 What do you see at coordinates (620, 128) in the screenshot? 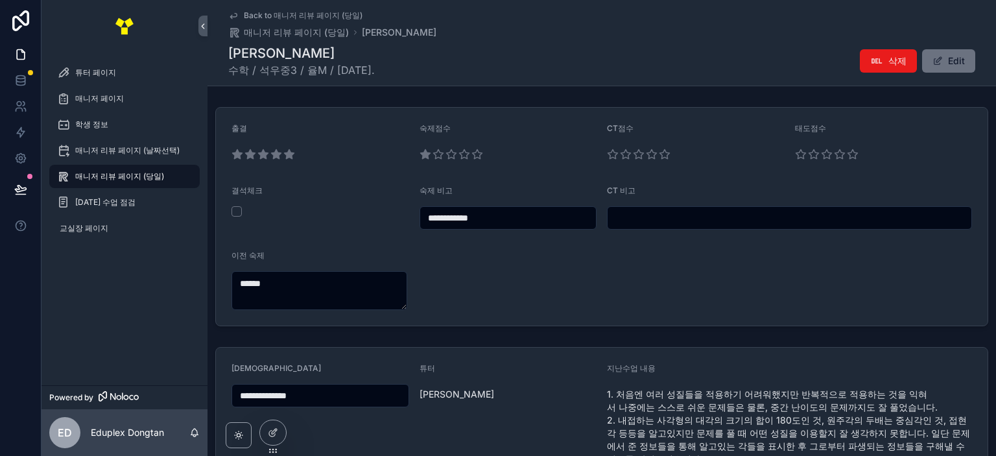
I see `span: CT점수` at bounding box center [620, 128].